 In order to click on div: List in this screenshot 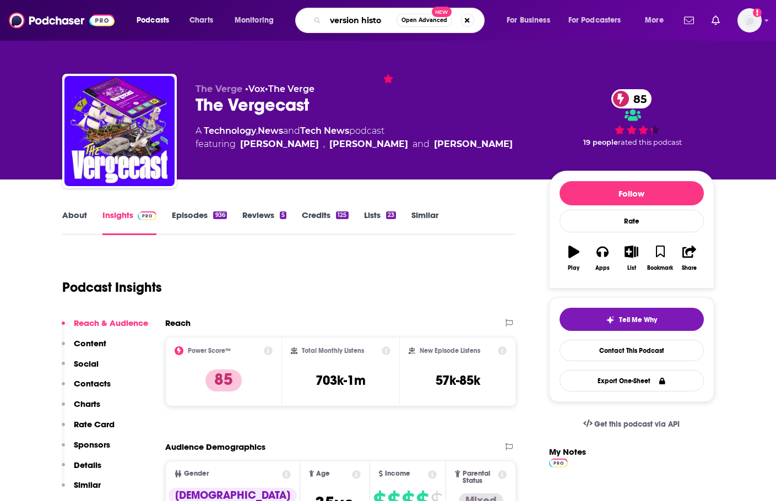, I will do `click(632, 268)`.